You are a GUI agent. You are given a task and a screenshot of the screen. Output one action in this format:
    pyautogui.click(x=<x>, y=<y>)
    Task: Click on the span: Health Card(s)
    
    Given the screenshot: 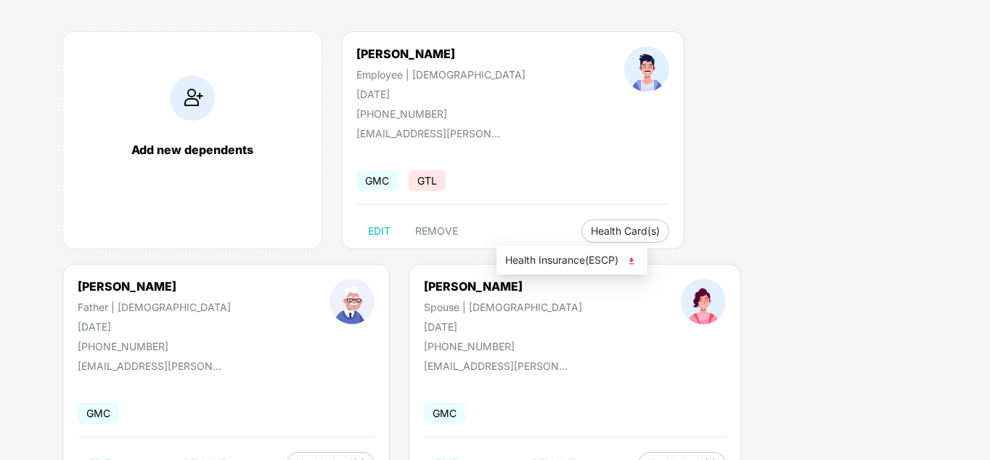 What is the action you would take?
    pyautogui.click(x=625, y=231)
    